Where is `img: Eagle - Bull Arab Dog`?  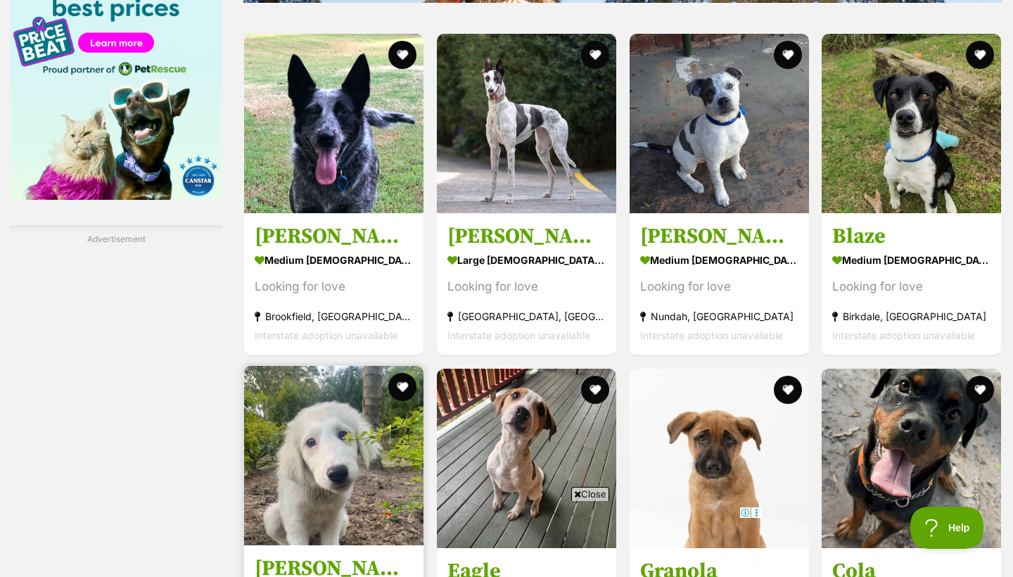
img: Eagle - Bull Arab Dog is located at coordinates (526, 458).